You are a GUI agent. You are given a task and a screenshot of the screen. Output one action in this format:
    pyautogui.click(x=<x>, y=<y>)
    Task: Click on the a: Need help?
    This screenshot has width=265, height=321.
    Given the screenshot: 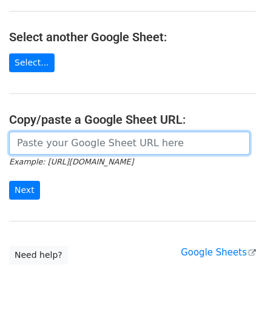 What is the action you would take?
    pyautogui.click(x=38, y=254)
    